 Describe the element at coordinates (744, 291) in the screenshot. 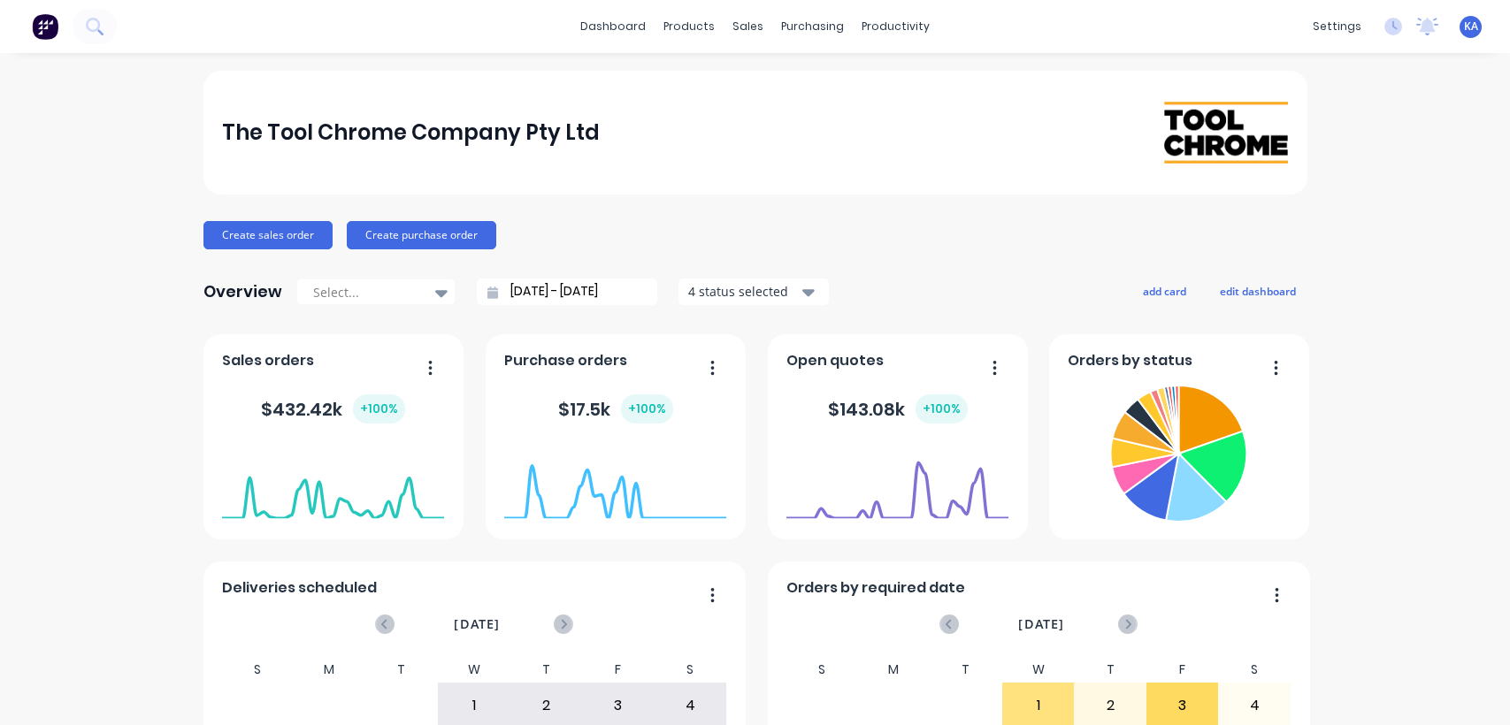

I see `div: 4 status selected` at that location.